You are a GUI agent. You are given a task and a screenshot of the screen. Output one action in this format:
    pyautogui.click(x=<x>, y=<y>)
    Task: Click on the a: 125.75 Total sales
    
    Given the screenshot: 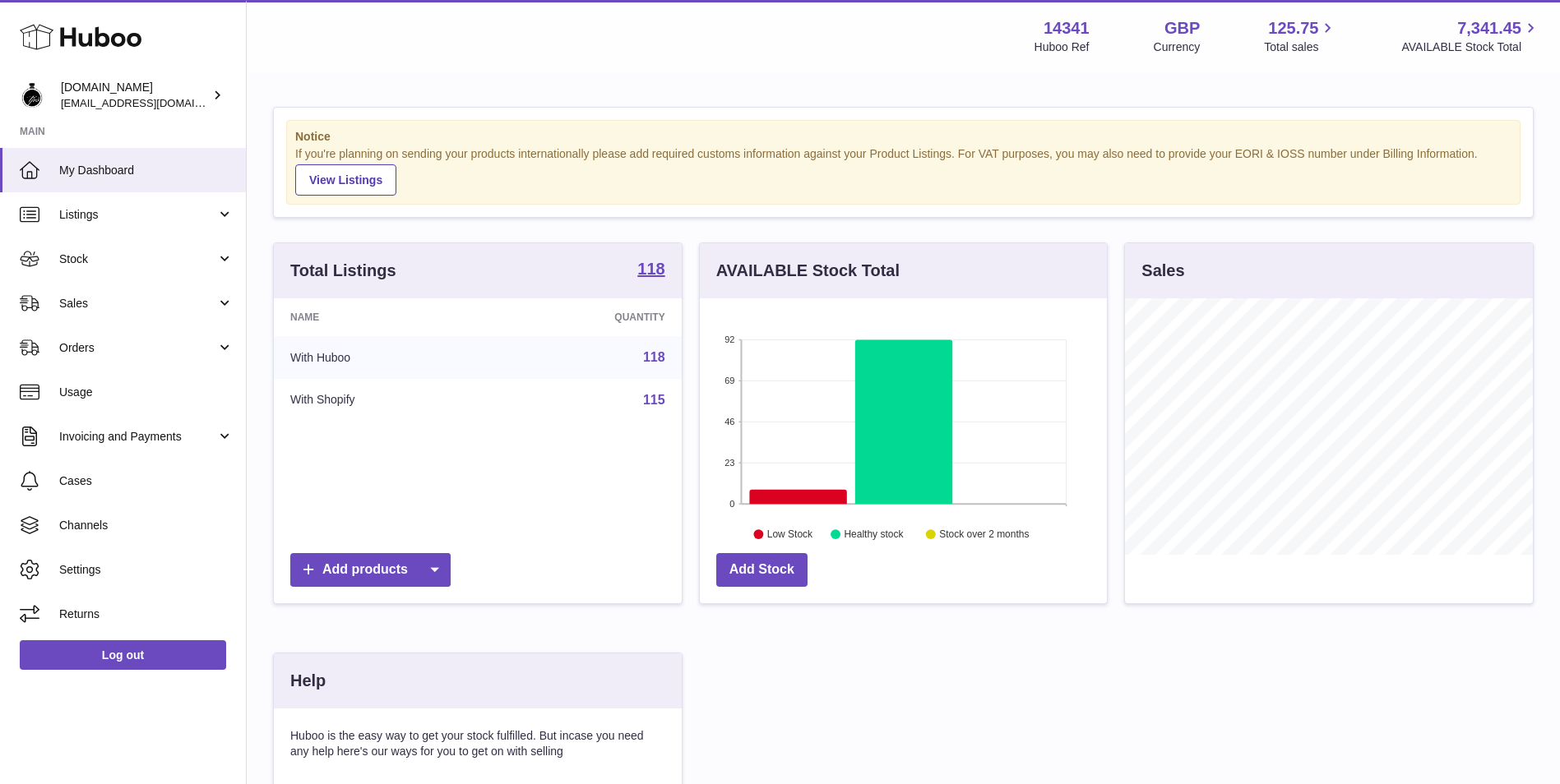 What is the action you would take?
    pyautogui.click(x=1300, y=36)
    